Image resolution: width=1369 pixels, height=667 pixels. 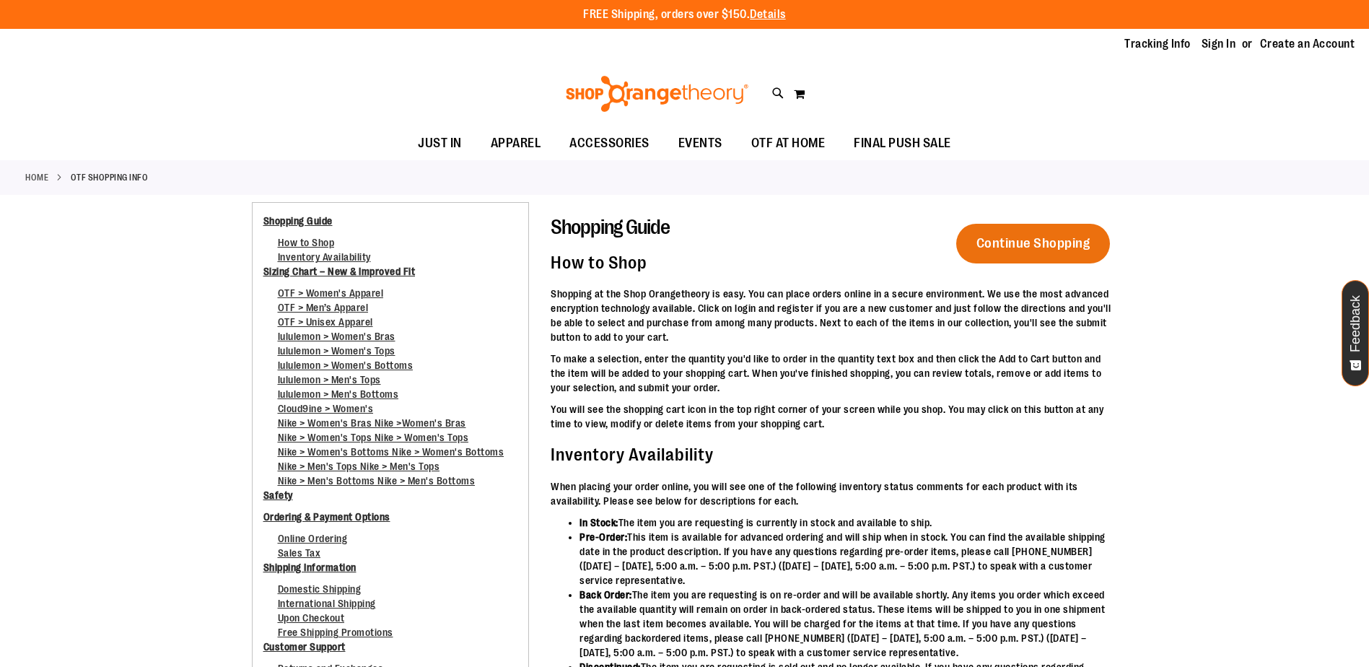 I want to click on strong: Pre-Order:, so click(x=603, y=537).